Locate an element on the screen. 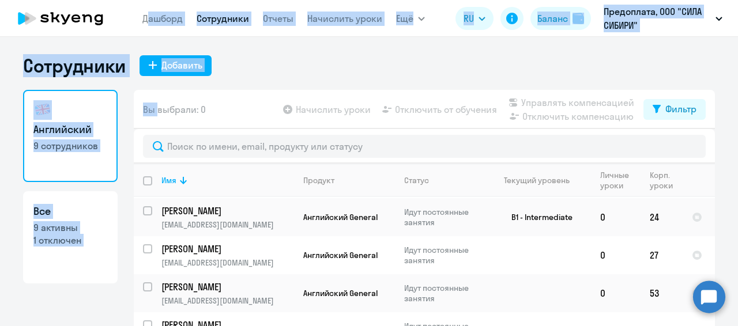  span: RU is located at coordinates (468, 18).